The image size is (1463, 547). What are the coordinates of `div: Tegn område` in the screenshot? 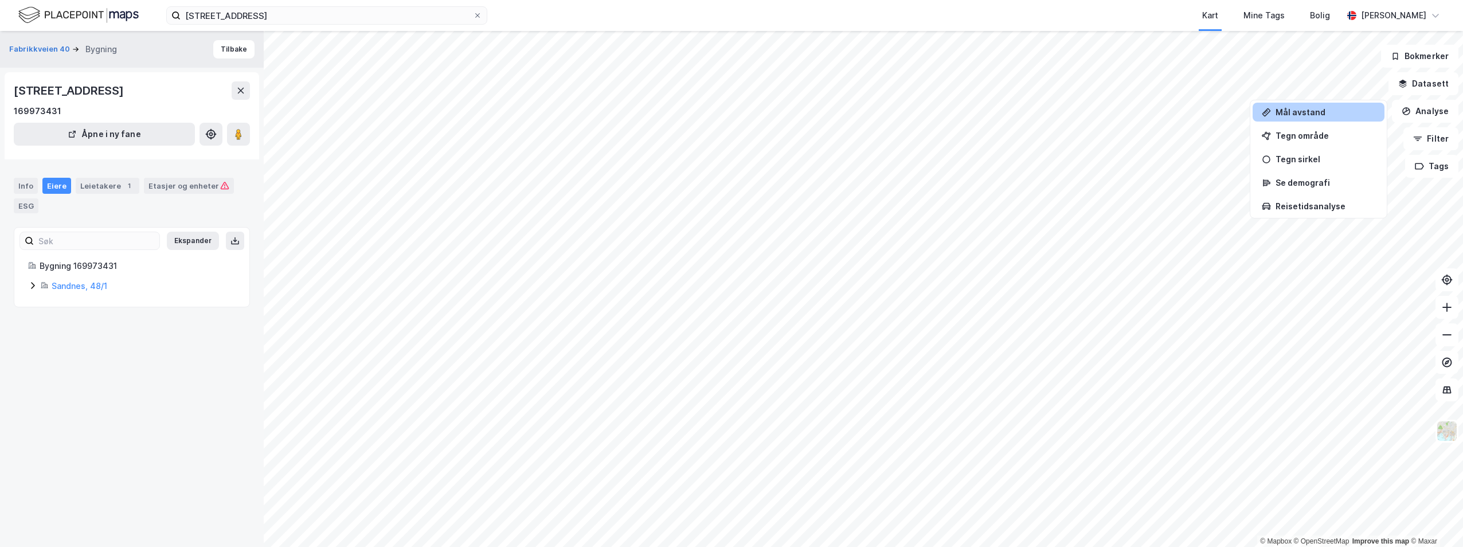 It's located at (1326, 135).